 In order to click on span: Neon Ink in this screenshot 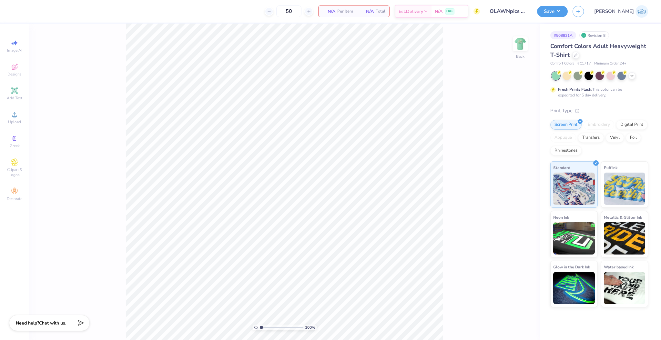, I will do `click(561, 217)`.